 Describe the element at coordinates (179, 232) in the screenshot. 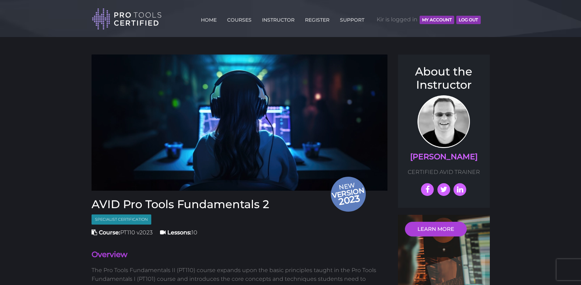

I see `strong: Lessons:` at that location.